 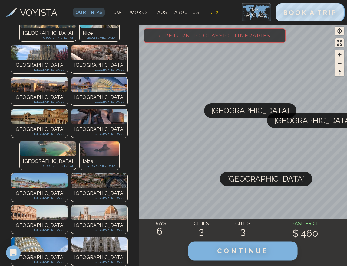 What do you see at coordinates (339, 63) in the screenshot?
I see `button: Zoom out` at bounding box center [339, 63].